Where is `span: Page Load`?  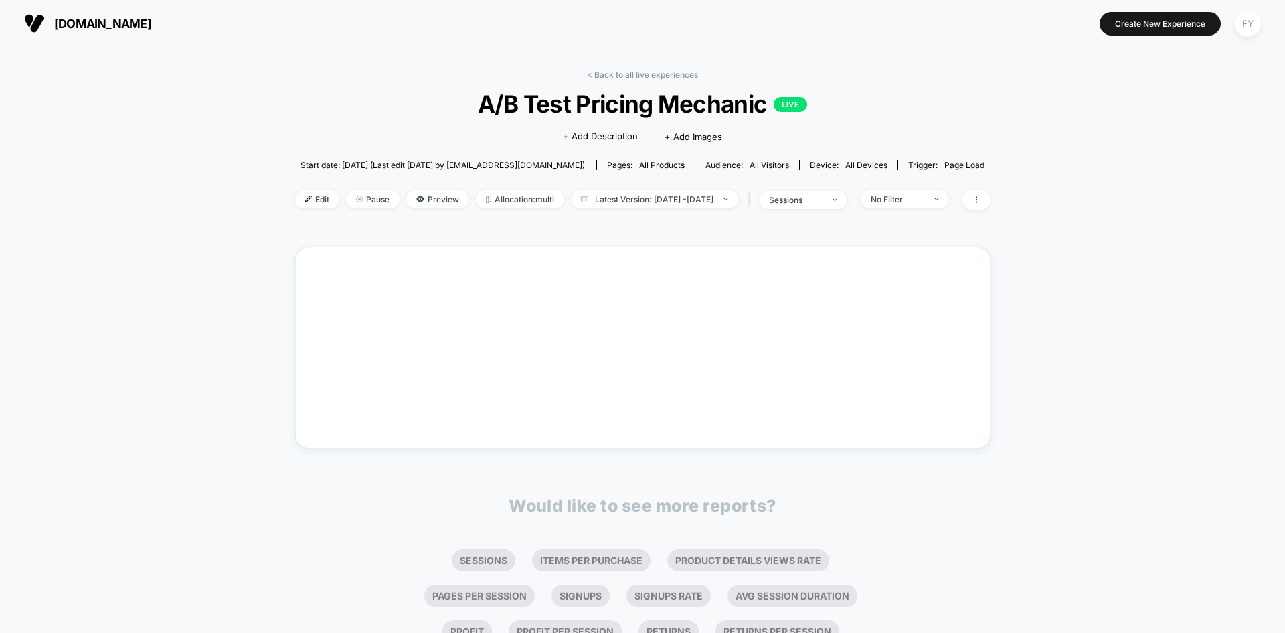
span: Page Load is located at coordinates (965, 165).